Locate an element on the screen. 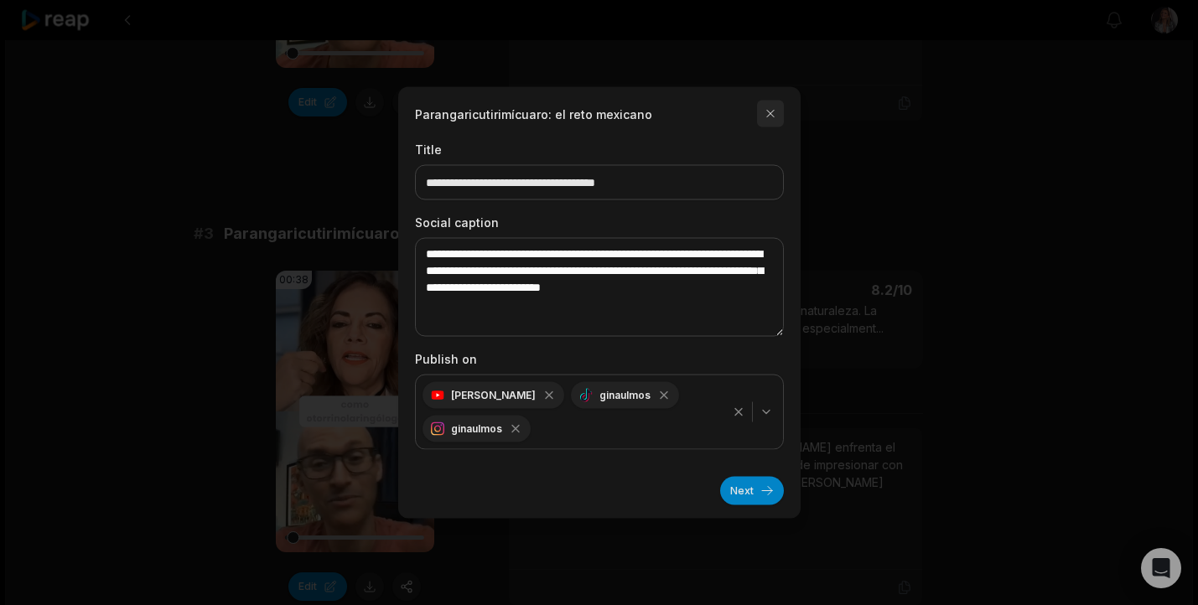  h2: Parangaricutirimícuaro: el reto mexicano is located at coordinates (533, 113).